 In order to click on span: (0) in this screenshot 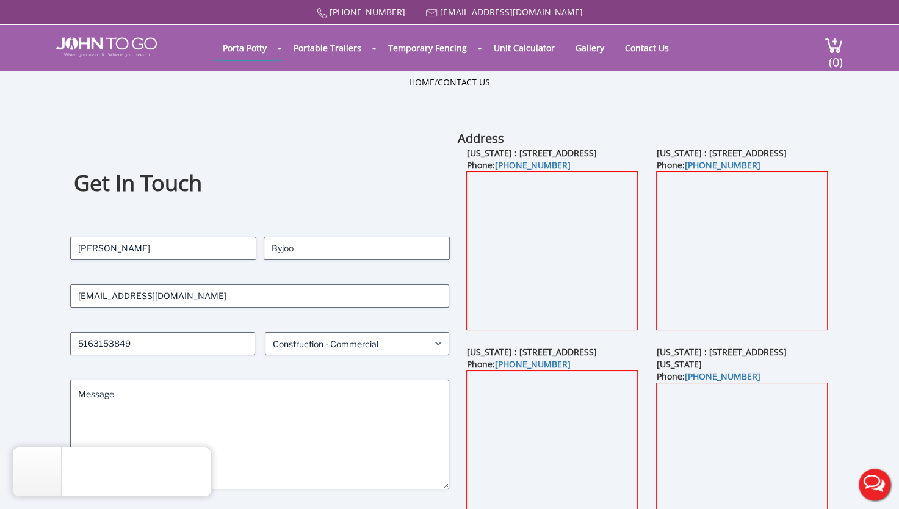, I will do `click(836, 57)`.